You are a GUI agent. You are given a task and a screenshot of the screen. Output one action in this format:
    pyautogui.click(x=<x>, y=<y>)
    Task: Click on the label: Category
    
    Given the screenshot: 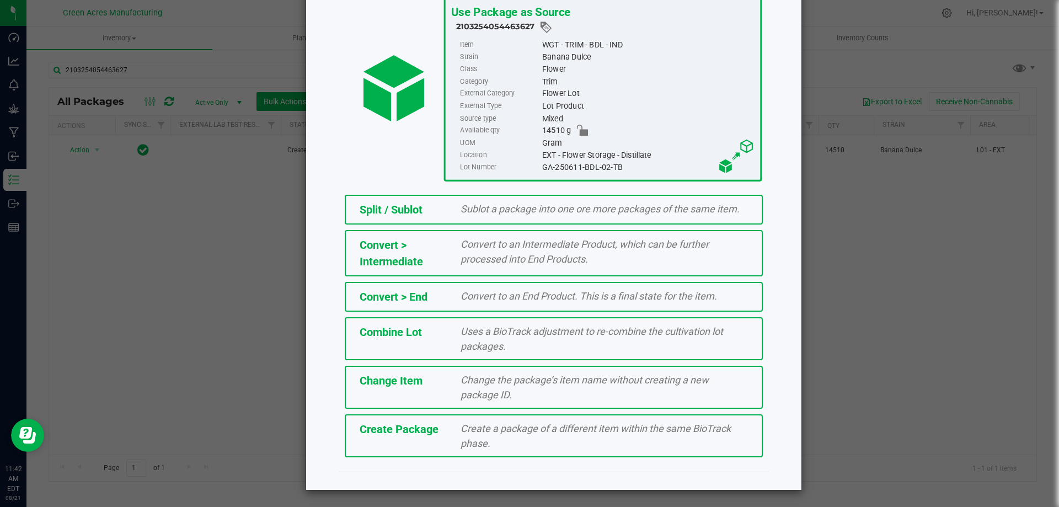 What is the action you would take?
    pyautogui.click(x=500, y=82)
    